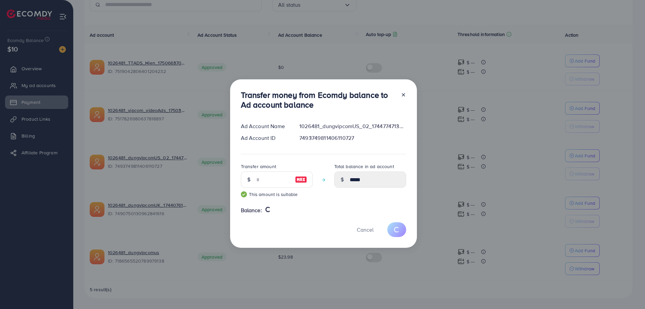 This screenshot has height=309, width=645. I want to click on div: 1026481_dungvipcomUS_02_1744774713900, so click(352, 126).